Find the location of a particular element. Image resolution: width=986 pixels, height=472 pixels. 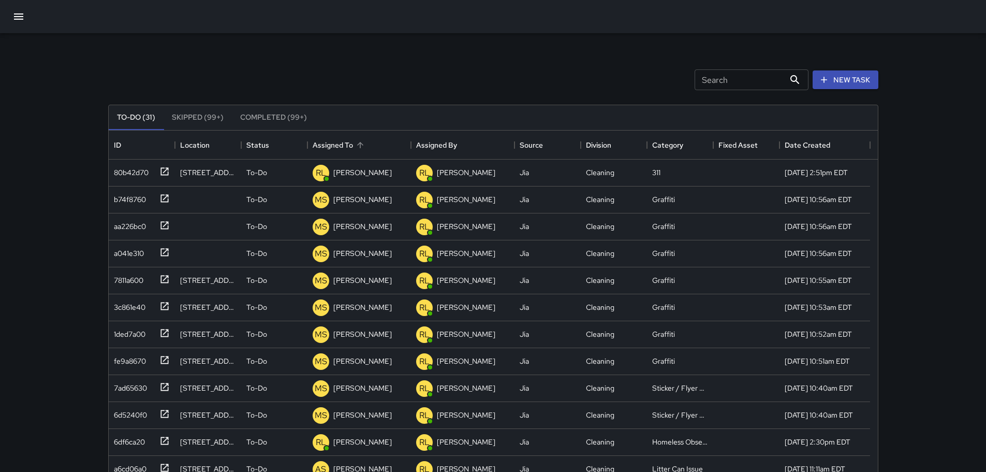

div: 101 New York Avenue Northeast is located at coordinates (208, 172).